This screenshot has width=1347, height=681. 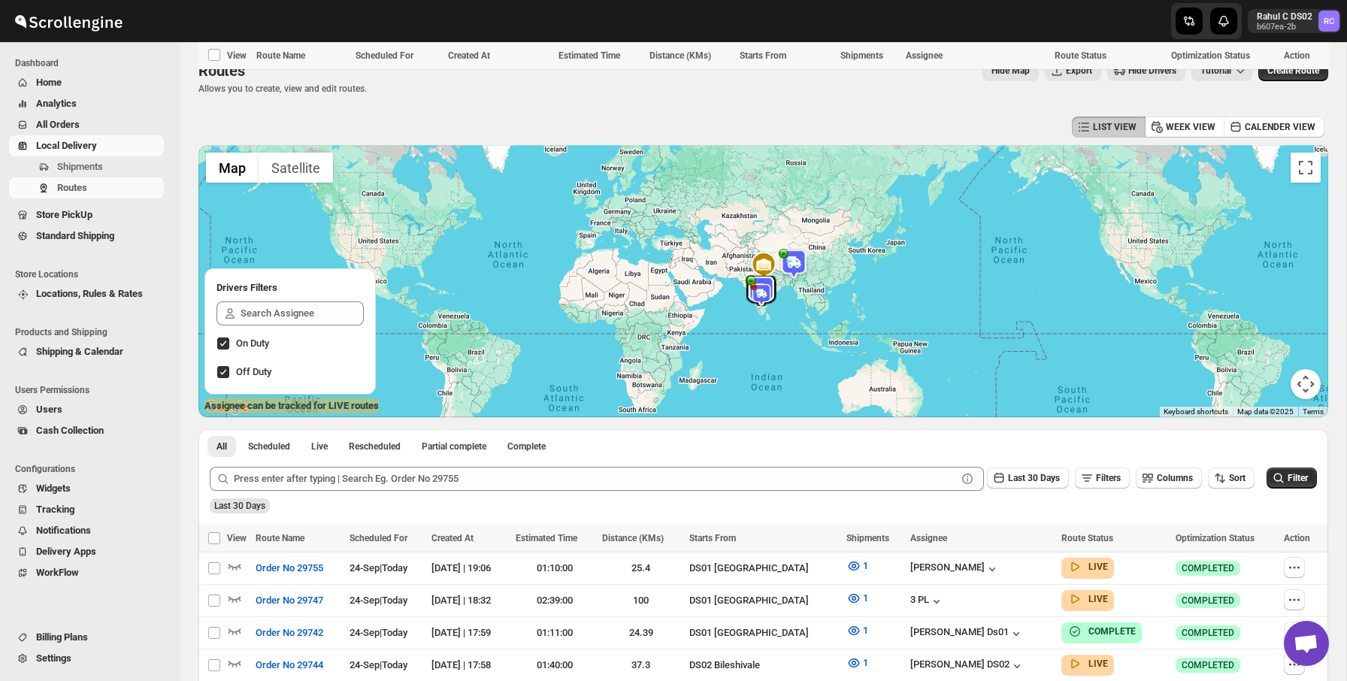 What do you see at coordinates (86, 188) in the screenshot?
I see `button: Routes` at bounding box center [86, 188].